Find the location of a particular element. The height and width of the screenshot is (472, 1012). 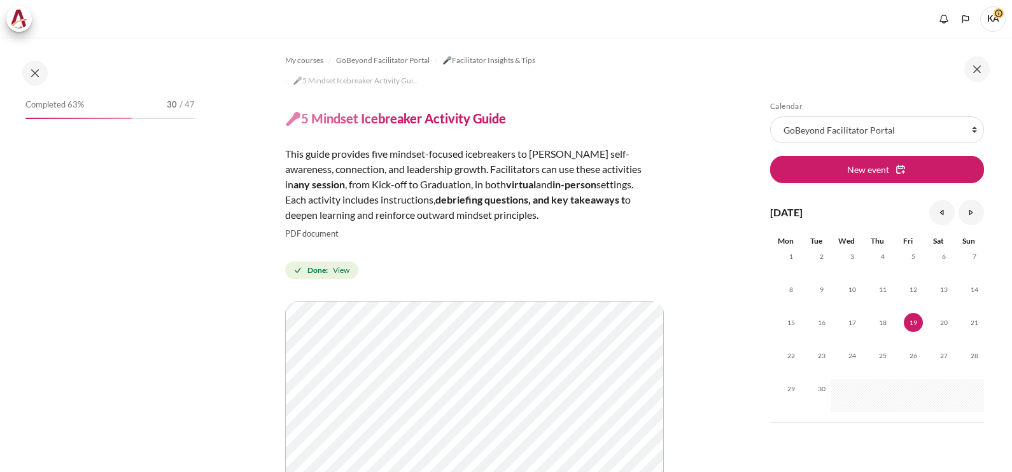

button: New event is located at coordinates (877, 169).